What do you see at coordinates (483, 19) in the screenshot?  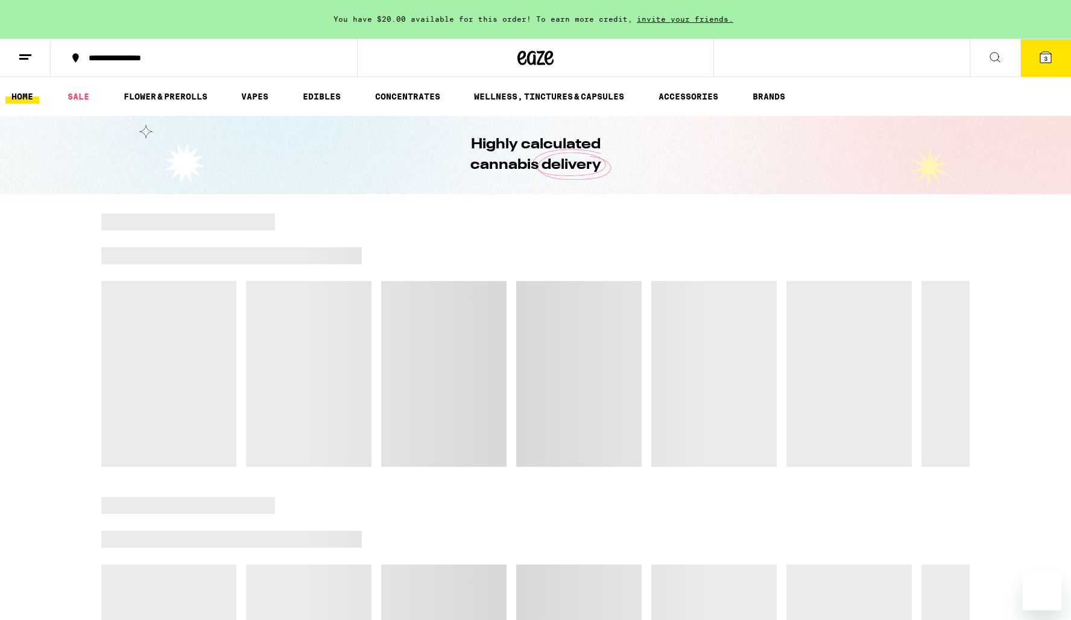 I see `span: You have $20.00 available for this order! To earn more credit,` at bounding box center [483, 19].